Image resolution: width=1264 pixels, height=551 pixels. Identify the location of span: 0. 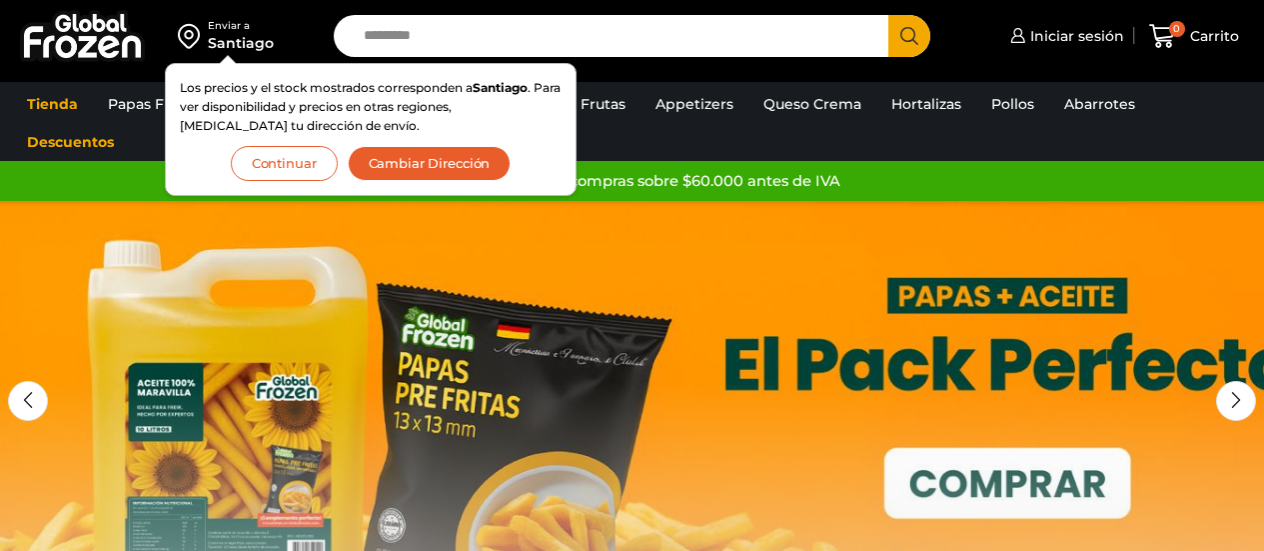
(1177, 29).